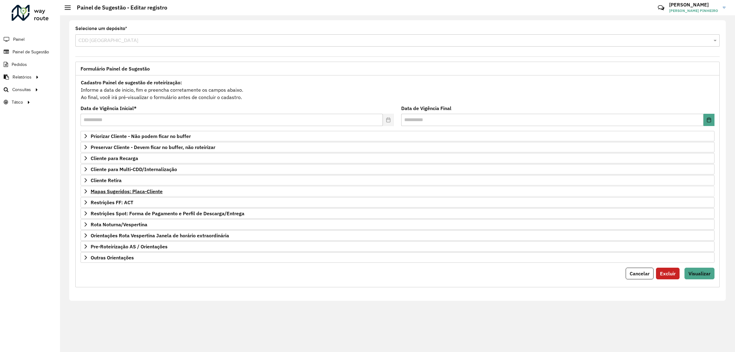 Image resolution: width=735 pixels, height=352 pixels. I want to click on button: Choose Date, so click(709, 120).